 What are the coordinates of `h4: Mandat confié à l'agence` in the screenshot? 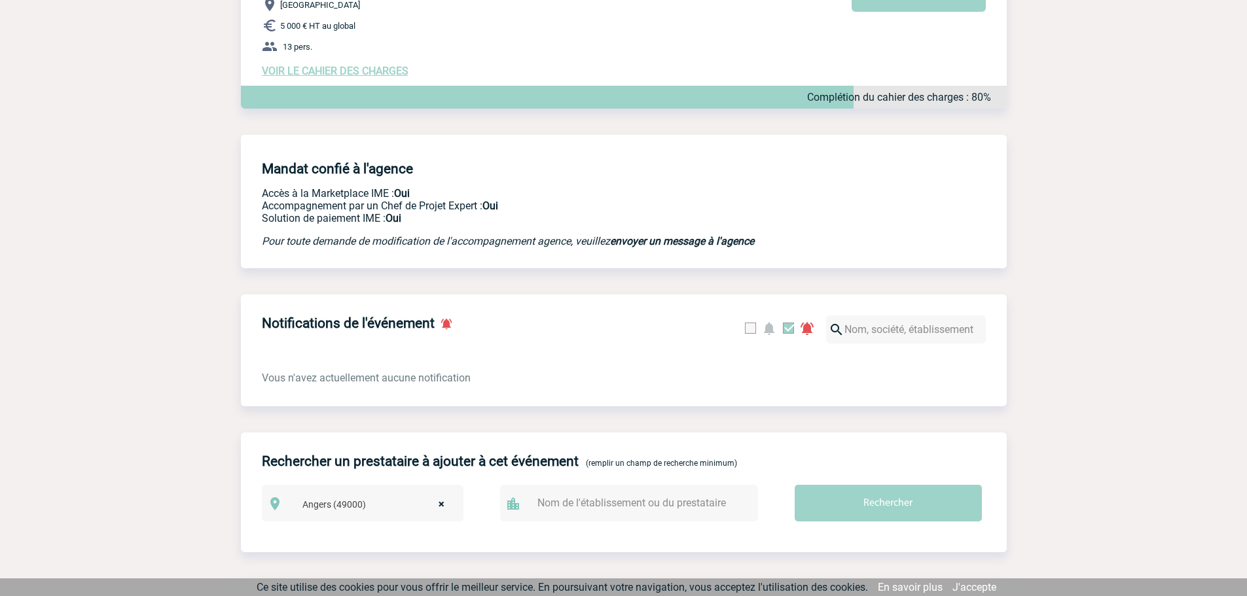 It's located at (337, 169).